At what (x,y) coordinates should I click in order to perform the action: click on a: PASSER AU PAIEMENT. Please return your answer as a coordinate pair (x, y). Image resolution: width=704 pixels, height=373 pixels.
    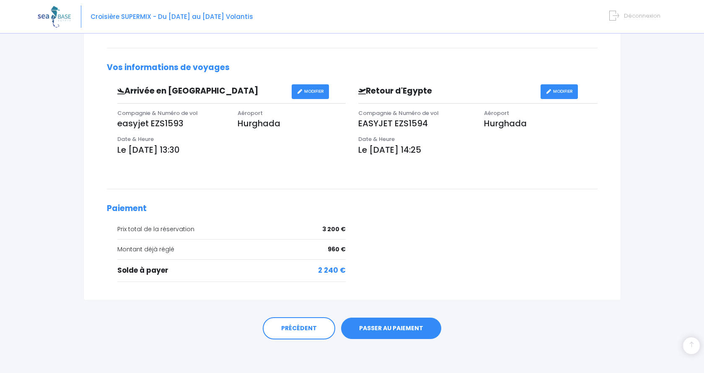
    Looking at the image, I should click on (391, 328).